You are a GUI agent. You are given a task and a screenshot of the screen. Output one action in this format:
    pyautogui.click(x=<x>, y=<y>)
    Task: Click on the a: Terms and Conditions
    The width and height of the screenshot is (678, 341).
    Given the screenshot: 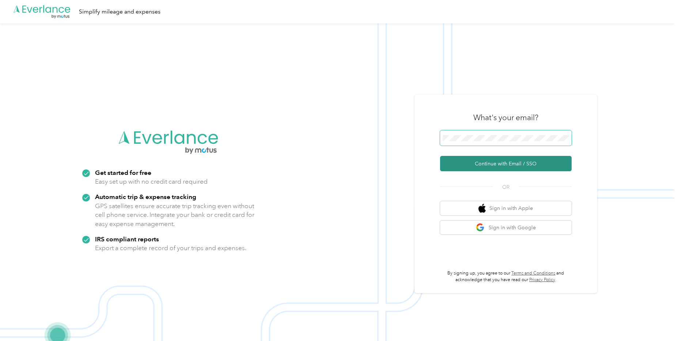 What is the action you would take?
    pyautogui.click(x=533, y=273)
    